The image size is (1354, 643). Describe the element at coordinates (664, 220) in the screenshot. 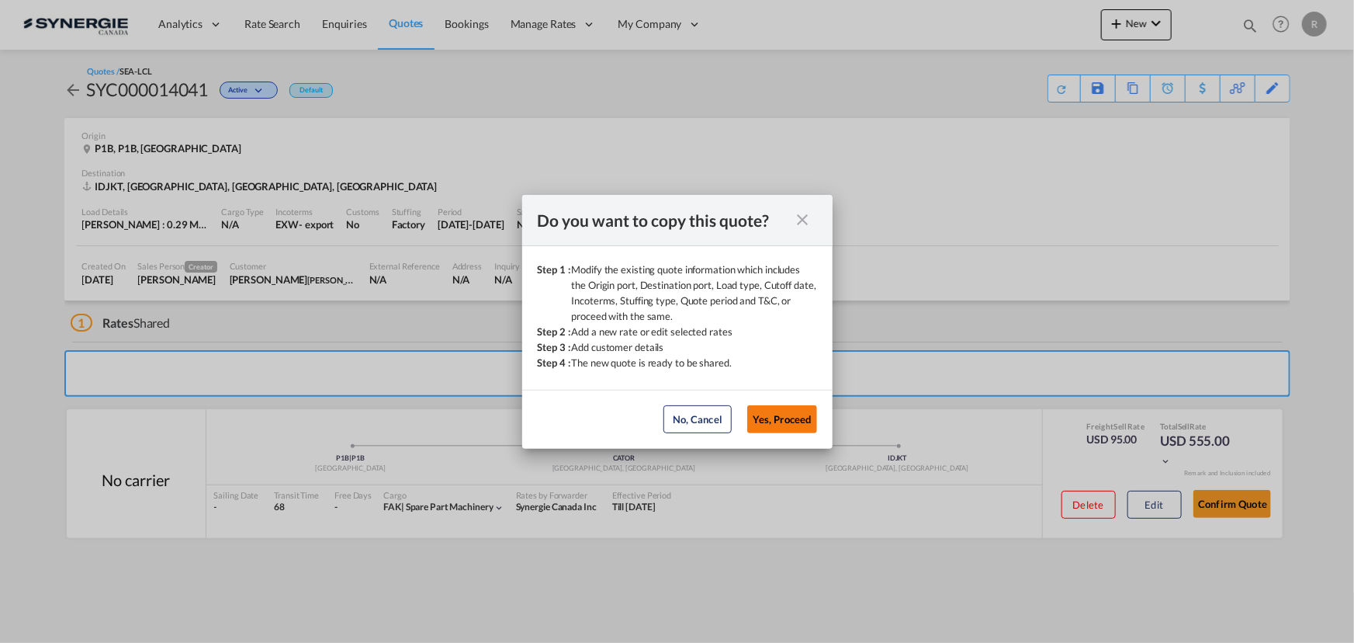

I see `div: Do you want to copy this quote?` at that location.